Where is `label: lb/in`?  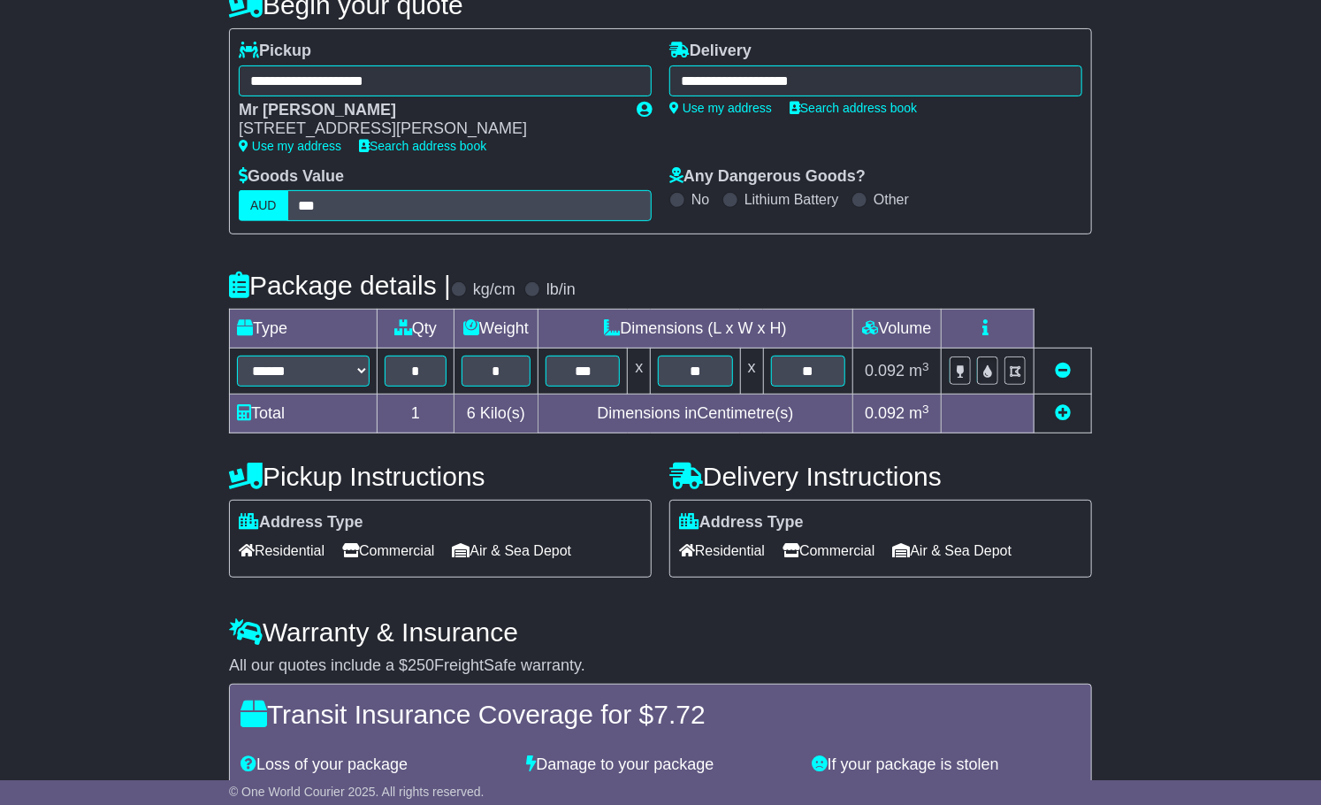 label: lb/in is located at coordinates (561, 290).